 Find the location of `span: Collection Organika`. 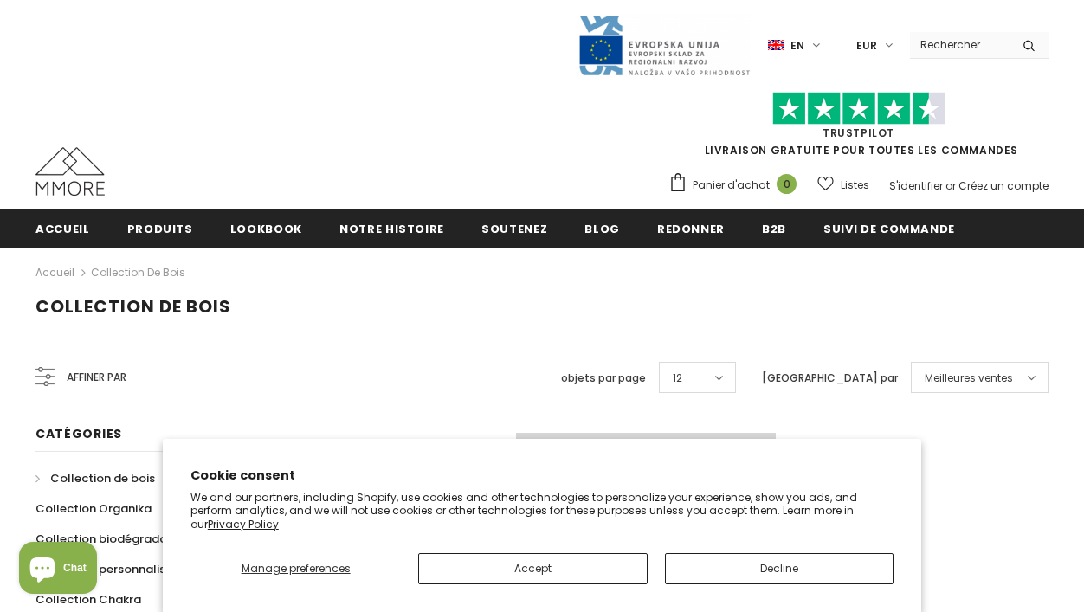

span: Collection Organika is located at coordinates (94, 508).